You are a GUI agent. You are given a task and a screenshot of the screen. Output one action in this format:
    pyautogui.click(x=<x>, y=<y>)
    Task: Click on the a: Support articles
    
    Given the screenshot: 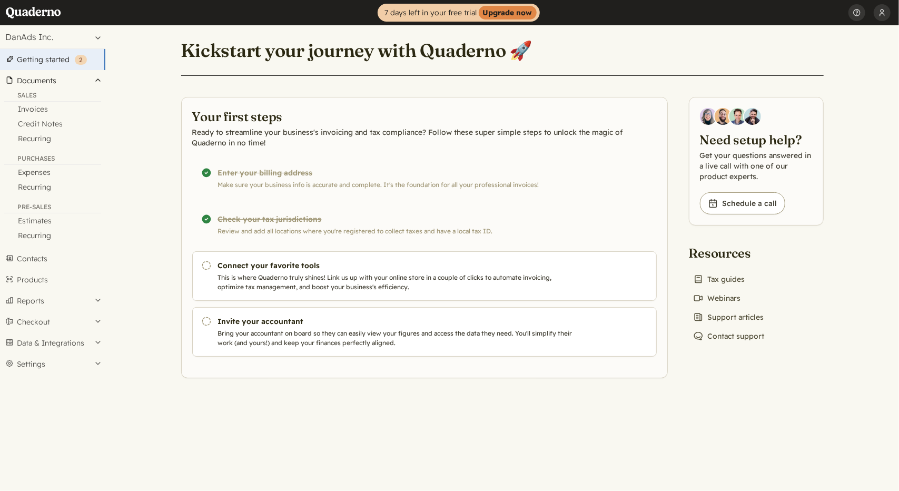 What is the action you would take?
    pyautogui.click(x=728, y=317)
    